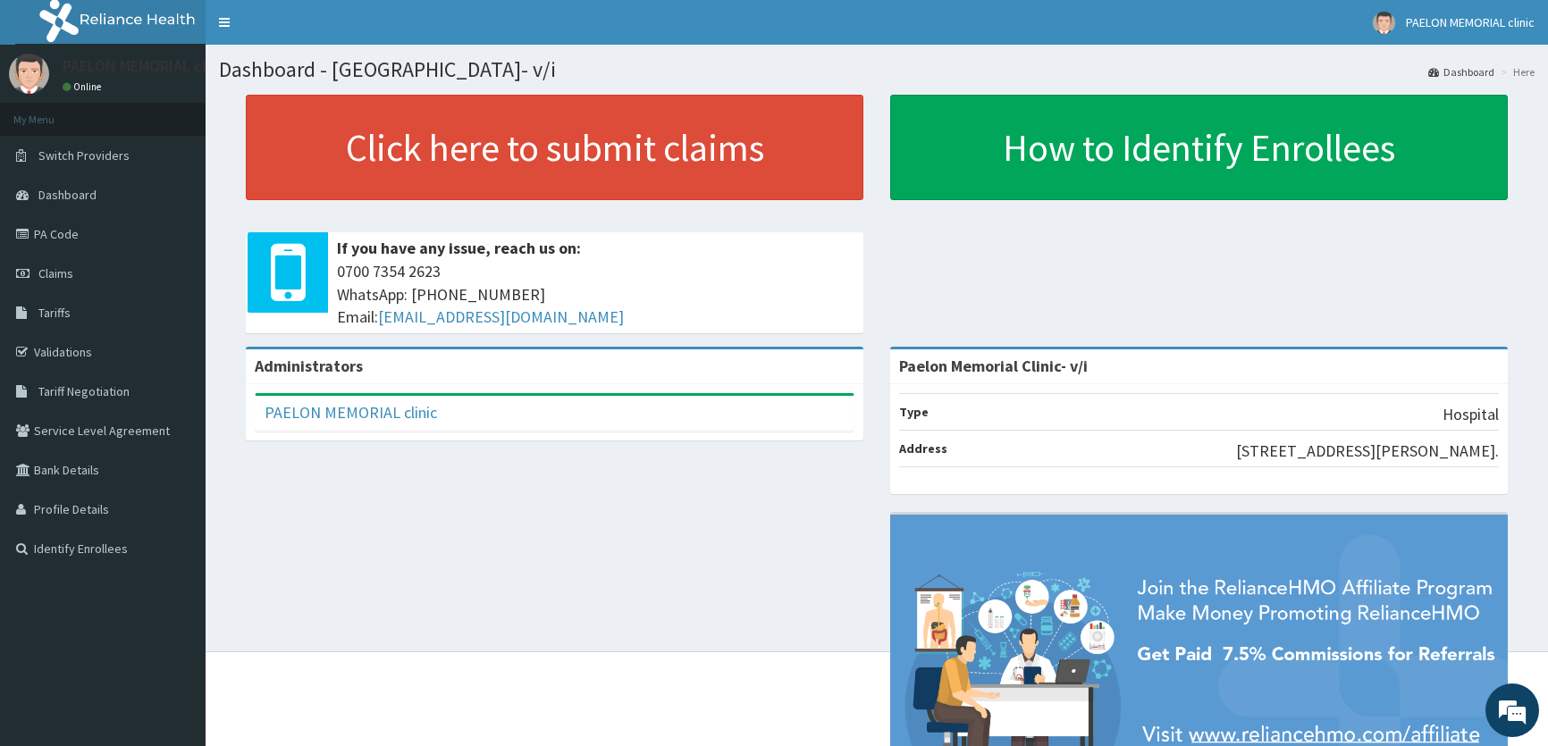  Describe the element at coordinates (1470, 22) in the screenshot. I see `span: PAELON MEMORIAL clinic` at that location.